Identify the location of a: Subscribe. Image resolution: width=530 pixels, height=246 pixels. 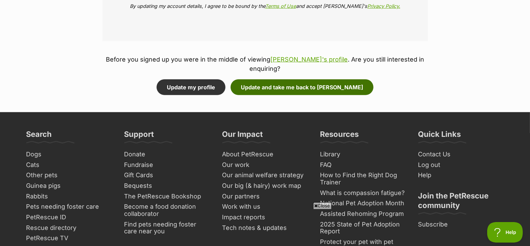
(461, 225).